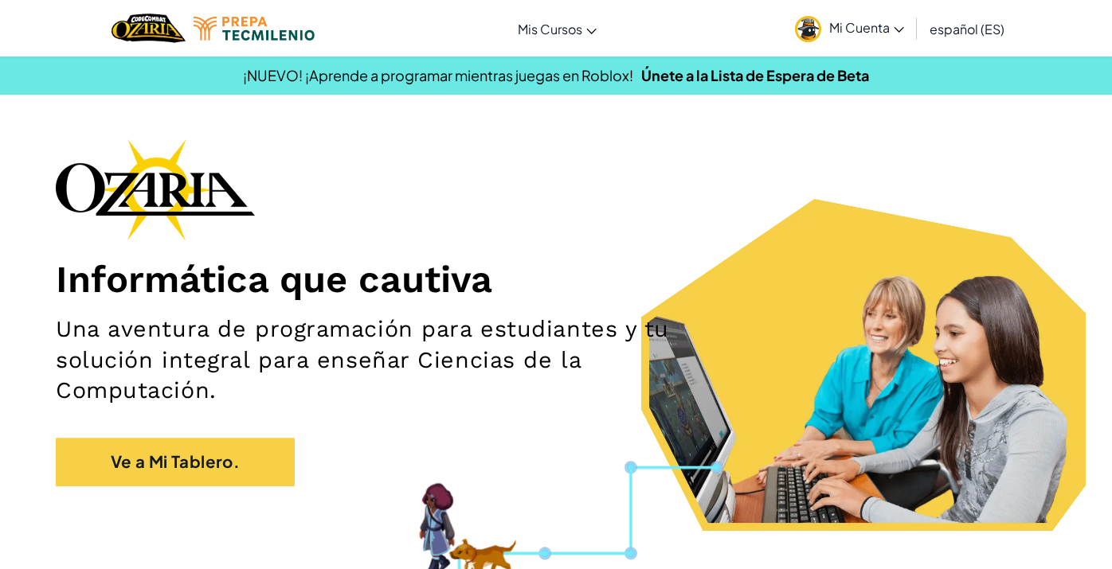 Image resolution: width=1112 pixels, height=569 pixels. Describe the element at coordinates (550, 29) in the screenshot. I see `span: Mis Cursos` at that location.